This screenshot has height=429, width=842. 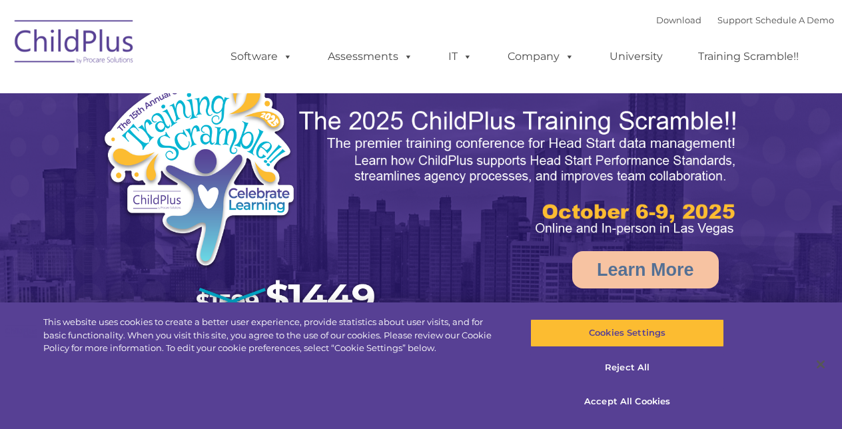 What do you see at coordinates (627, 333) in the screenshot?
I see `button: Cookies Settings` at bounding box center [627, 333].